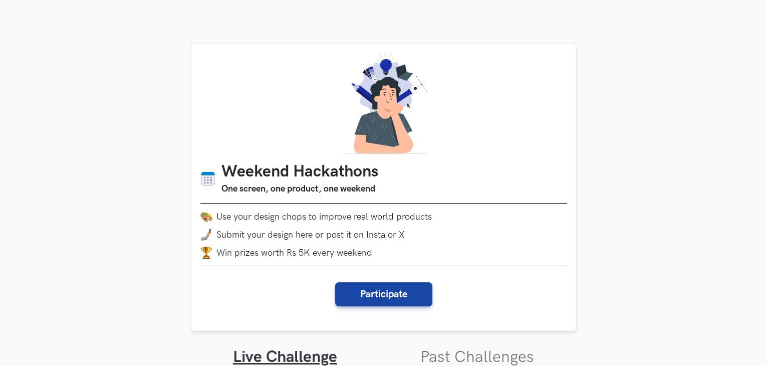 The height and width of the screenshot is (366, 767). Describe the element at coordinates (311, 234) in the screenshot. I see `span: Submit your design here or post it on Insta or X` at that location.